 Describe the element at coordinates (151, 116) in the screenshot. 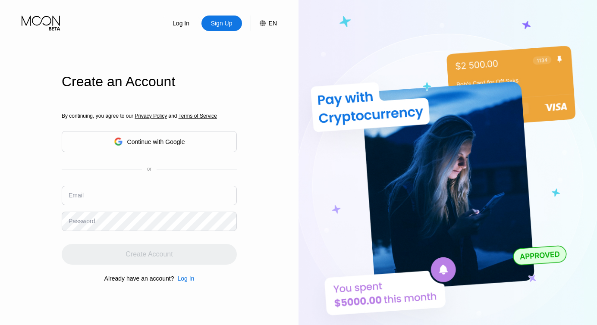

I see `span: Privacy Policy` at that location.